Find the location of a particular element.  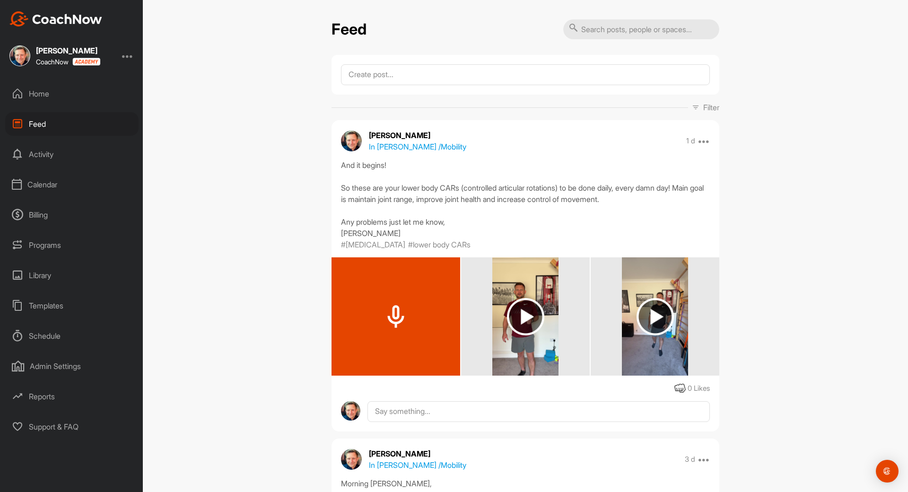

div: Schedule is located at coordinates (72, 336).